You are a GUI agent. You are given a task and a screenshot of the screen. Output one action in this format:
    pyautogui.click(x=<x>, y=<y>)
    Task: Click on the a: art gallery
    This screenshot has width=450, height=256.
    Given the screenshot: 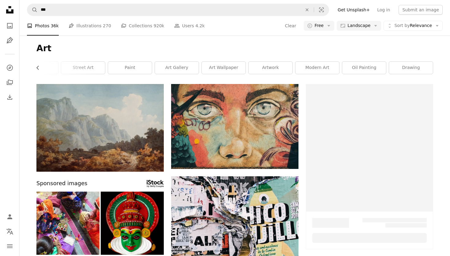 What is the action you would take?
    pyautogui.click(x=177, y=68)
    